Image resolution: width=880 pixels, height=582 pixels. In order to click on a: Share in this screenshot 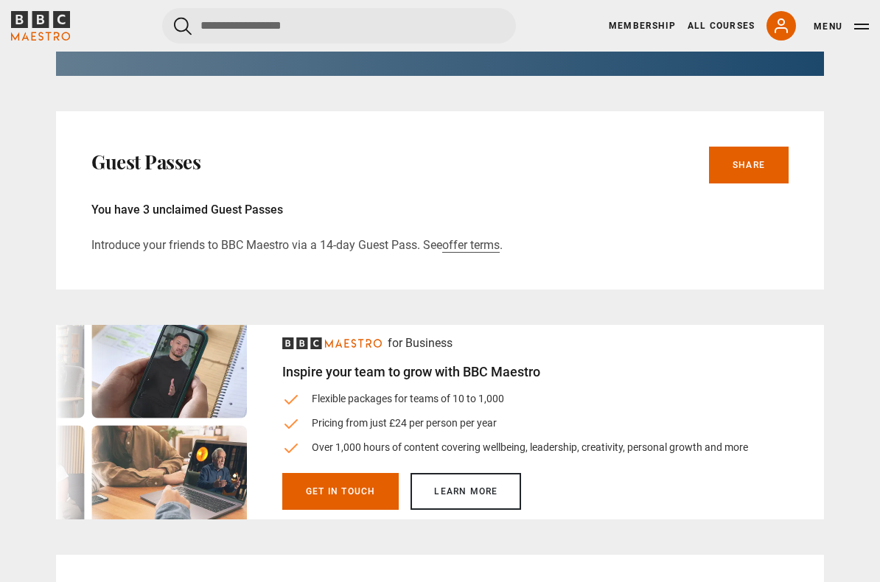, I will do `click(749, 166)`.